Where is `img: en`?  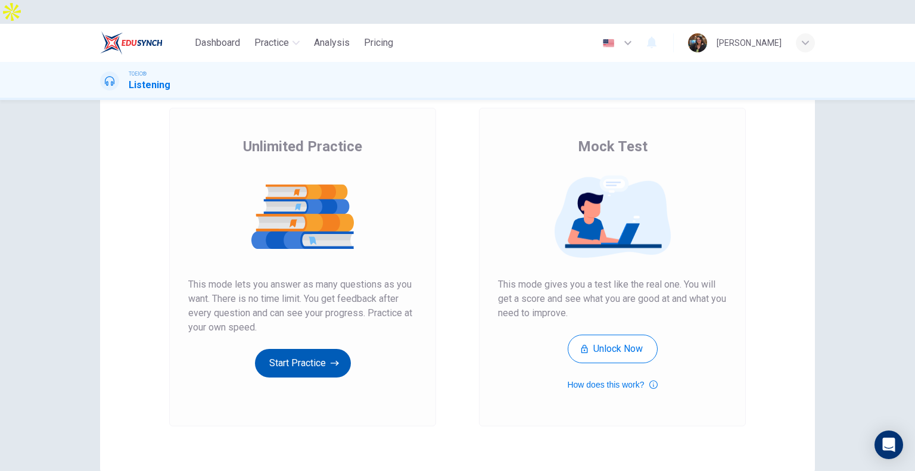 img: en is located at coordinates (608, 43).